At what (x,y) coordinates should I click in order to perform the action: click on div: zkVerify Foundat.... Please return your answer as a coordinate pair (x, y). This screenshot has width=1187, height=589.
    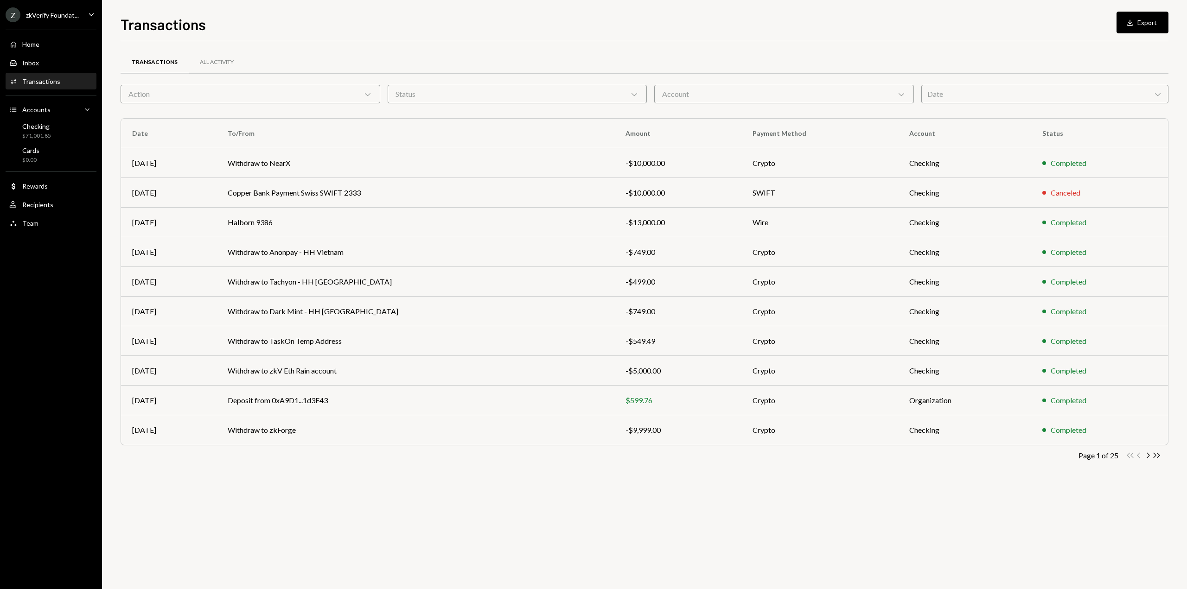
    Looking at the image, I should click on (52, 15).